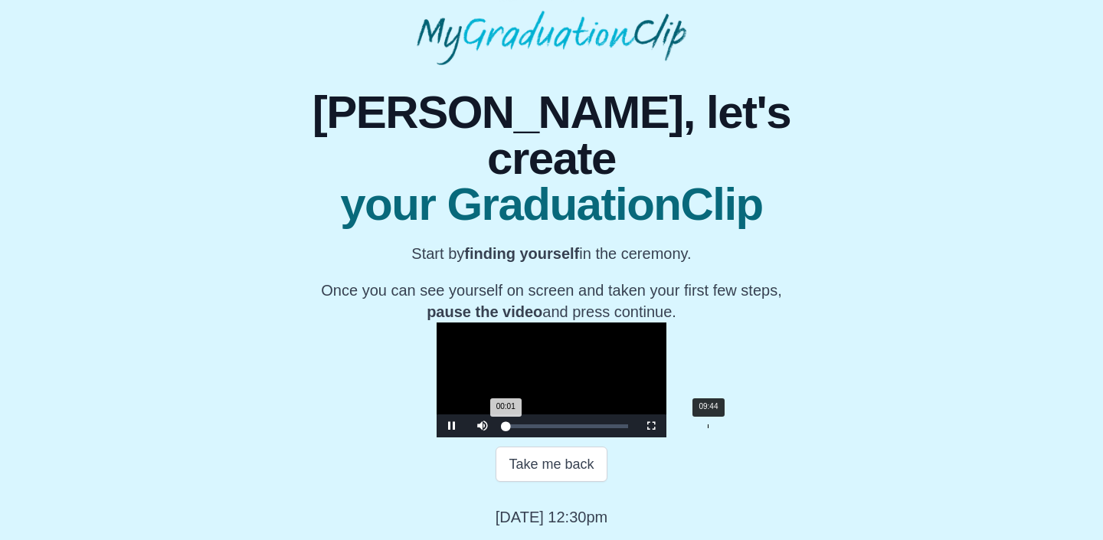 This screenshot has height=540, width=1103. Describe the element at coordinates (552, 380) in the screenshot. I see `div: Video Player` at that location.